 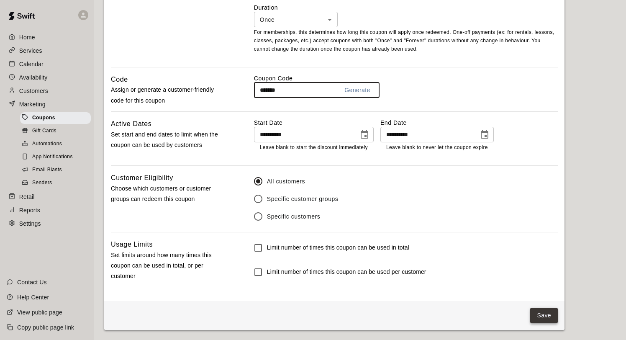 I want to click on a: Coupons, so click(x=57, y=118).